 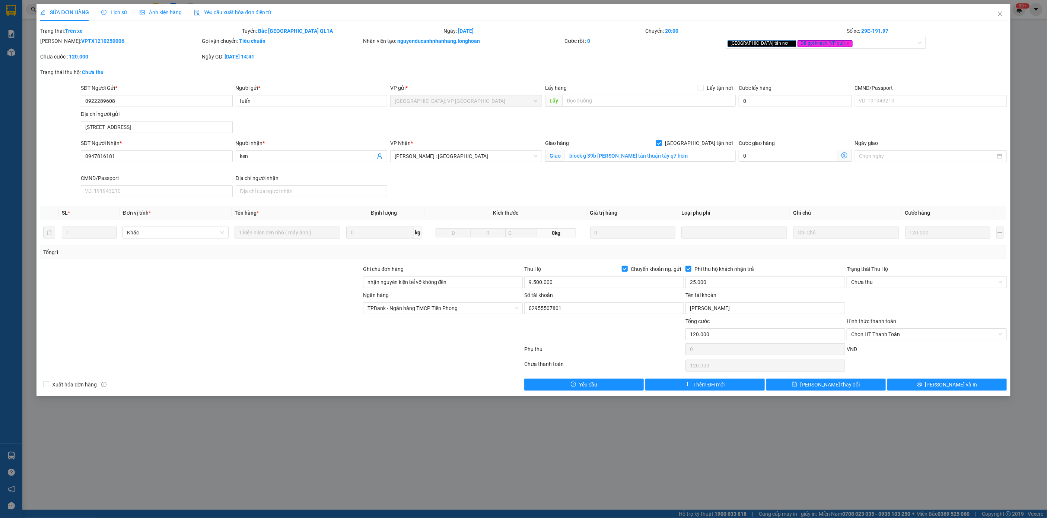 I want to click on input: Địa chỉ của người gửi, so click(x=157, y=127).